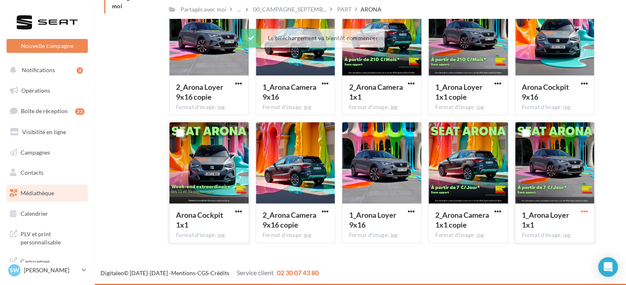 This screenshot has height=285, width=626. What do you see at coordinates (371, 9) in the screenshot?
I see `div: ARONA` at bounding box center [371, 9].